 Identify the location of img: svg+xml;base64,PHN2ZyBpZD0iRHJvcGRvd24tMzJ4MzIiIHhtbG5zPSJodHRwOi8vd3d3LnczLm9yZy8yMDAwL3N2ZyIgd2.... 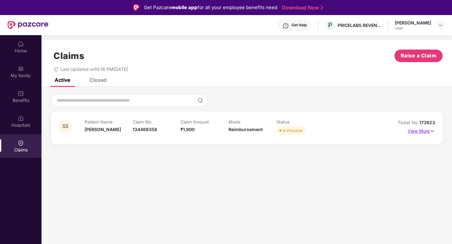
(440, 25).